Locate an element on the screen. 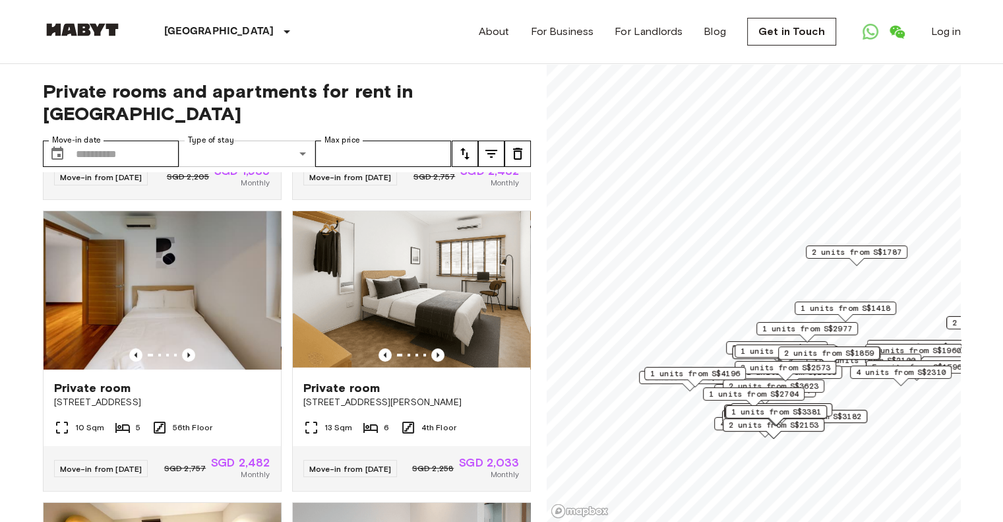  span: 2 units from S$2100 is located at coordinates (870, 360).